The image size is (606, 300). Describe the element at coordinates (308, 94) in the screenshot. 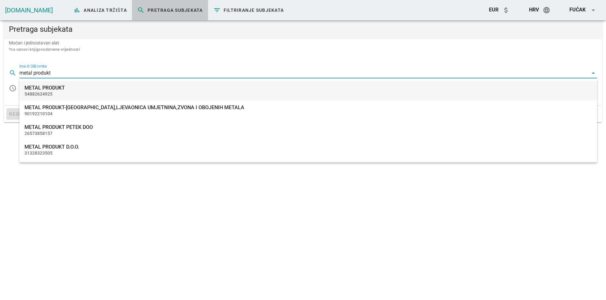

I see `div: 54882624925` at that location.